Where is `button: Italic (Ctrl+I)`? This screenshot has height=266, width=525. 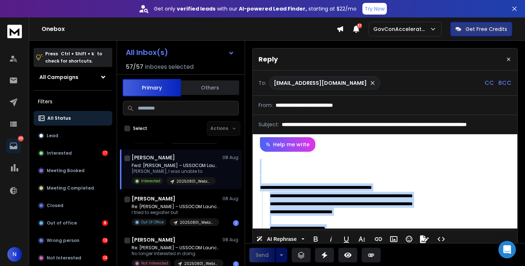 button: Italic (Ctrl+I) is located at coordinates (331, 240).